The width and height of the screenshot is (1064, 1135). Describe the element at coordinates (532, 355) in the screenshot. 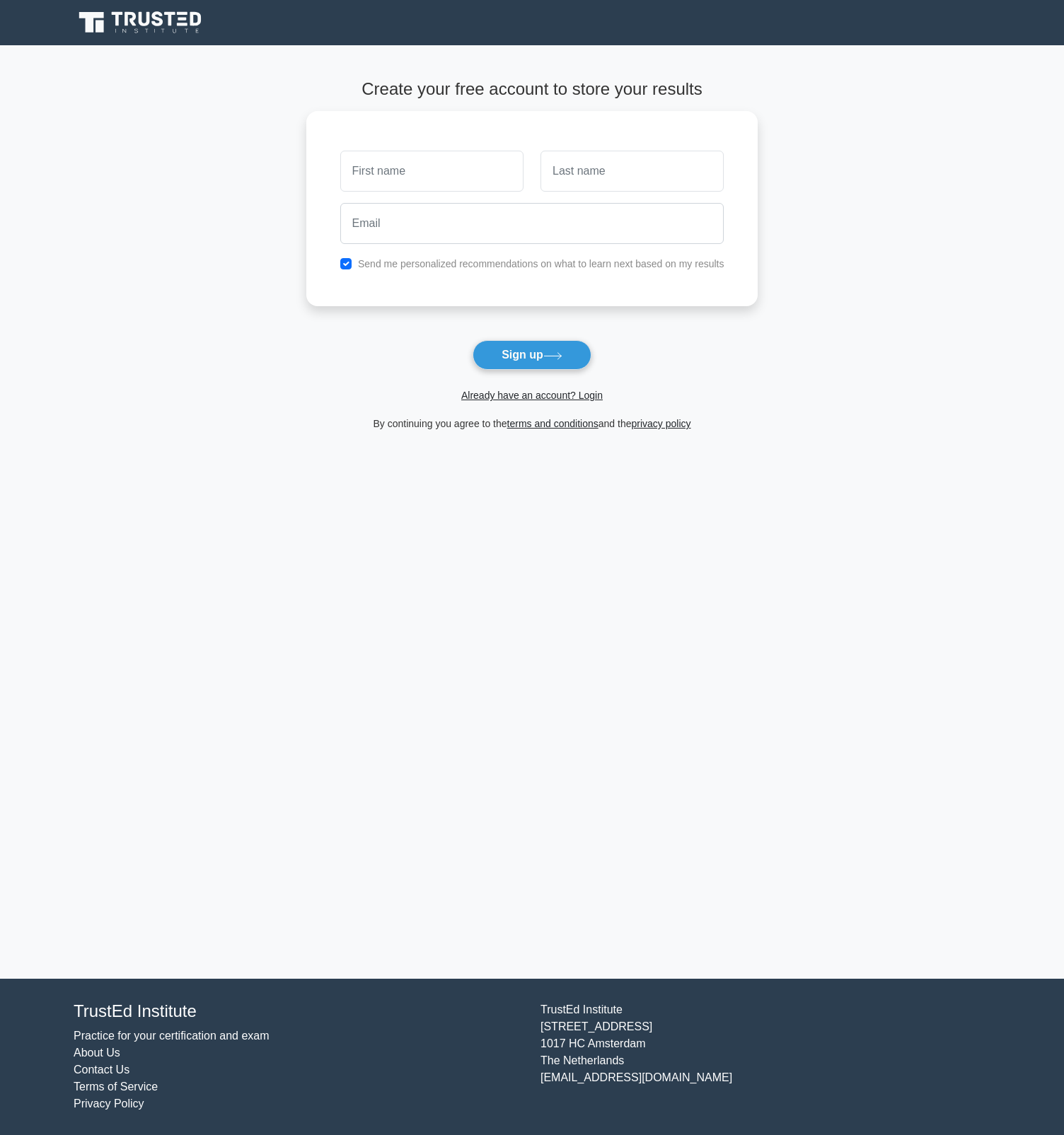

I see `button: Sign up` at that location.